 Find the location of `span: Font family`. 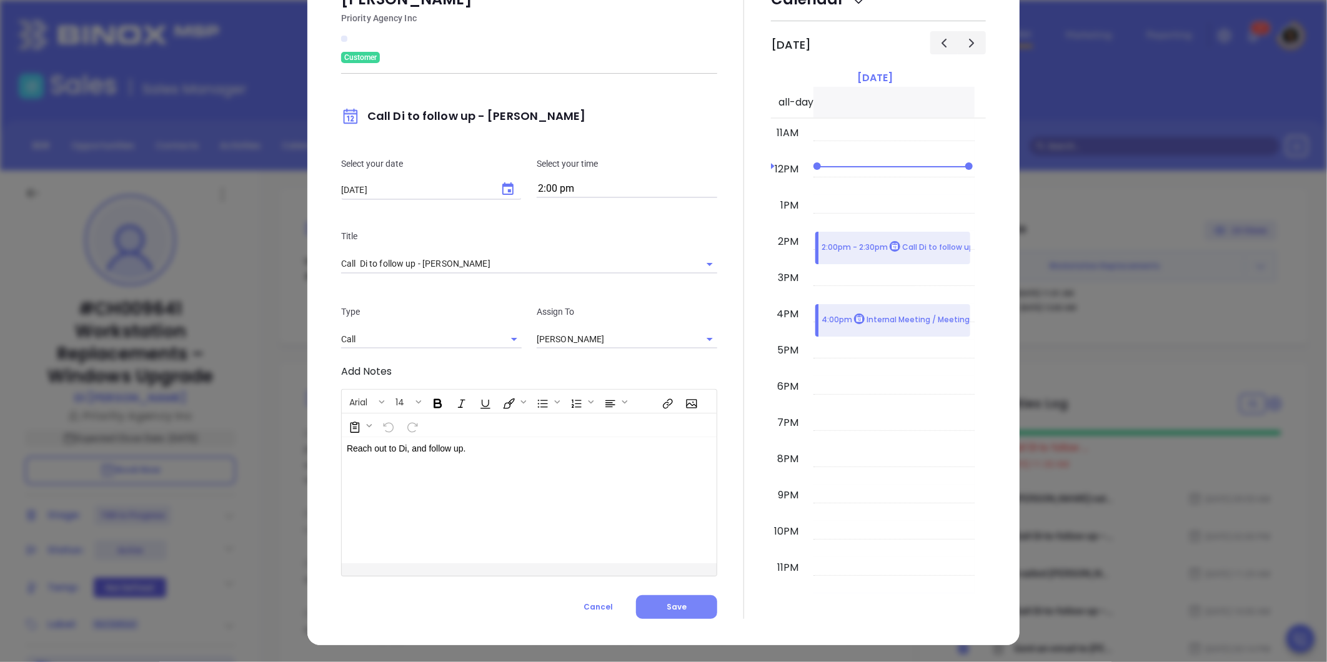

span: Font family is located at coordinates (365, 402).